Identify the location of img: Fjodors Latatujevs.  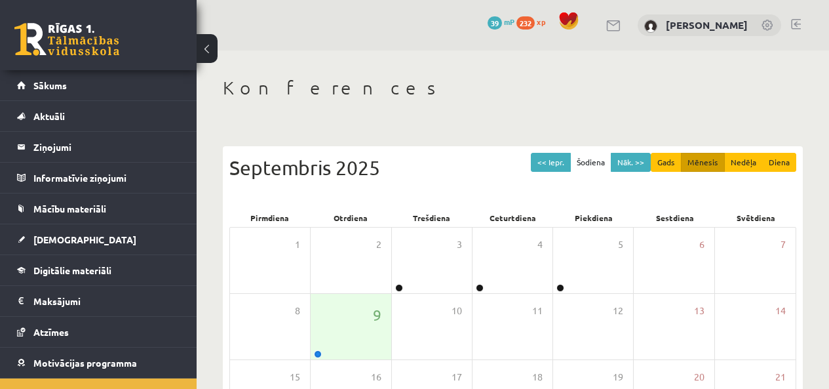
(651, 26).